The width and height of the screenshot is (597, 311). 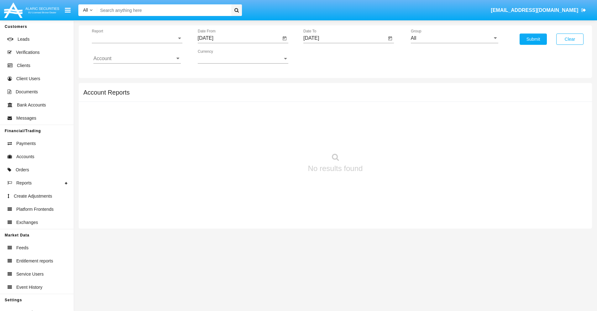 I want to click on input: Search, so click(x=163, y=10).